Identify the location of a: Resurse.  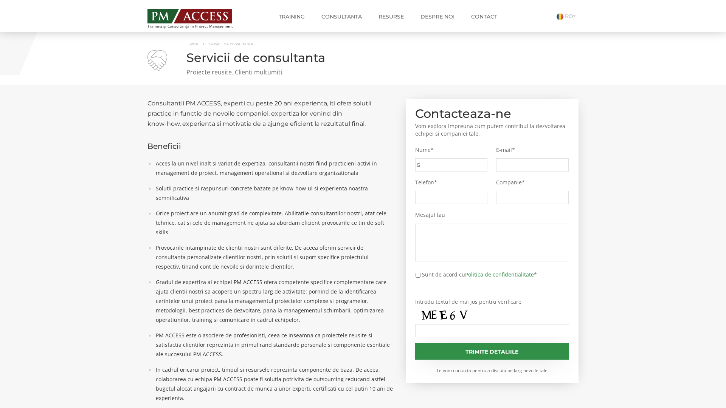
(391, 17).